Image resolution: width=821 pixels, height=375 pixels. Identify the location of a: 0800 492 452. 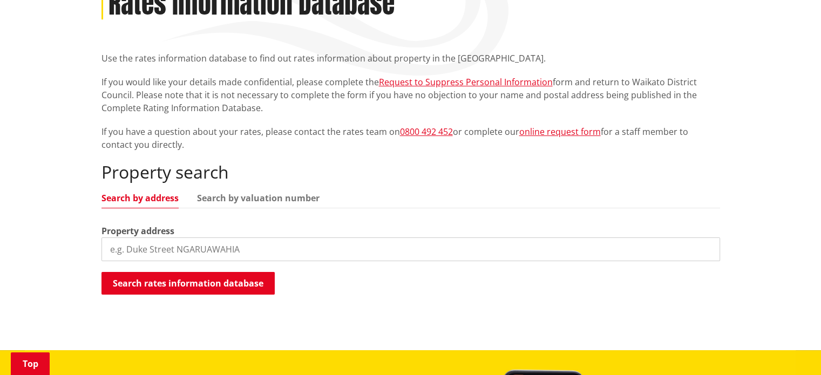
(426, 132).